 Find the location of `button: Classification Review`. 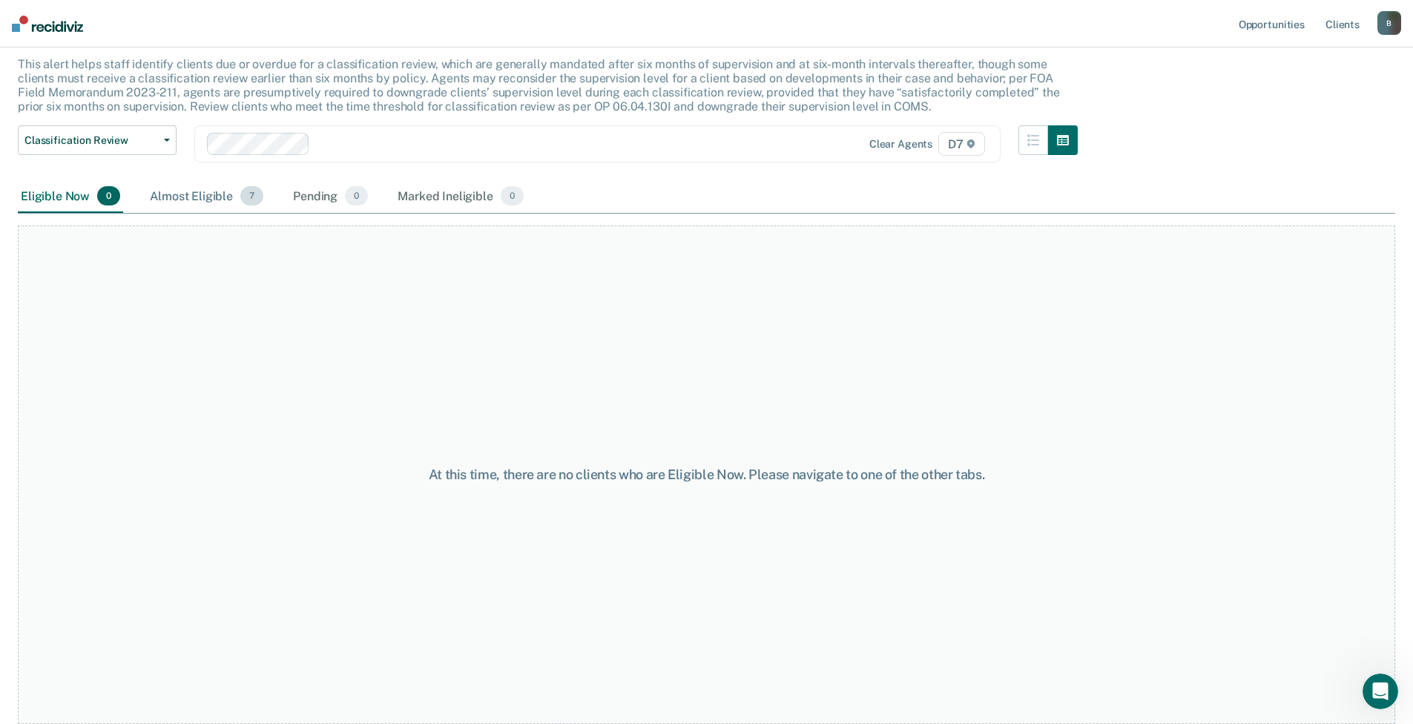

button: Classification Review is located at coordinates (97, 140).